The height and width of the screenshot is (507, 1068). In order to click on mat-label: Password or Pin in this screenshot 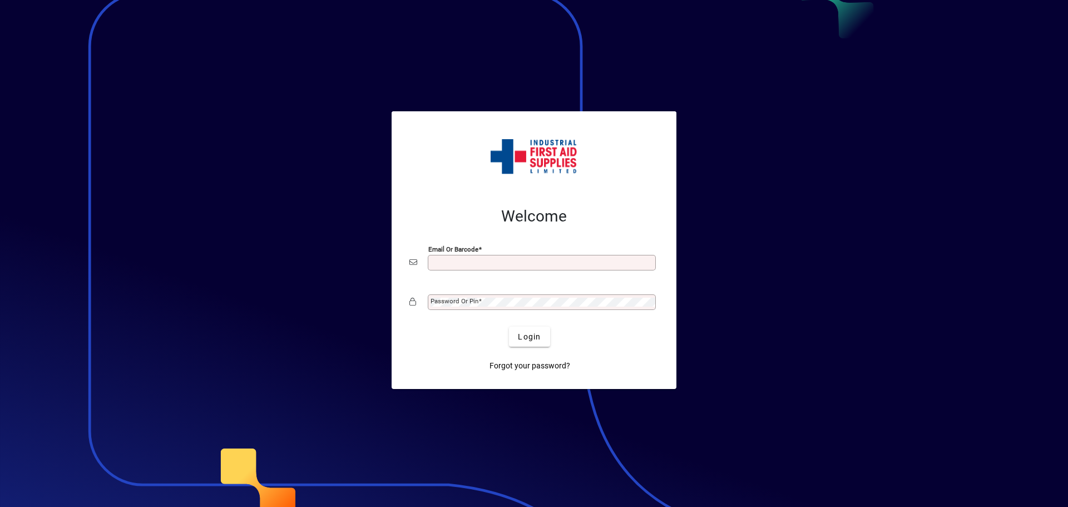, I will do `click(454, 301)`.